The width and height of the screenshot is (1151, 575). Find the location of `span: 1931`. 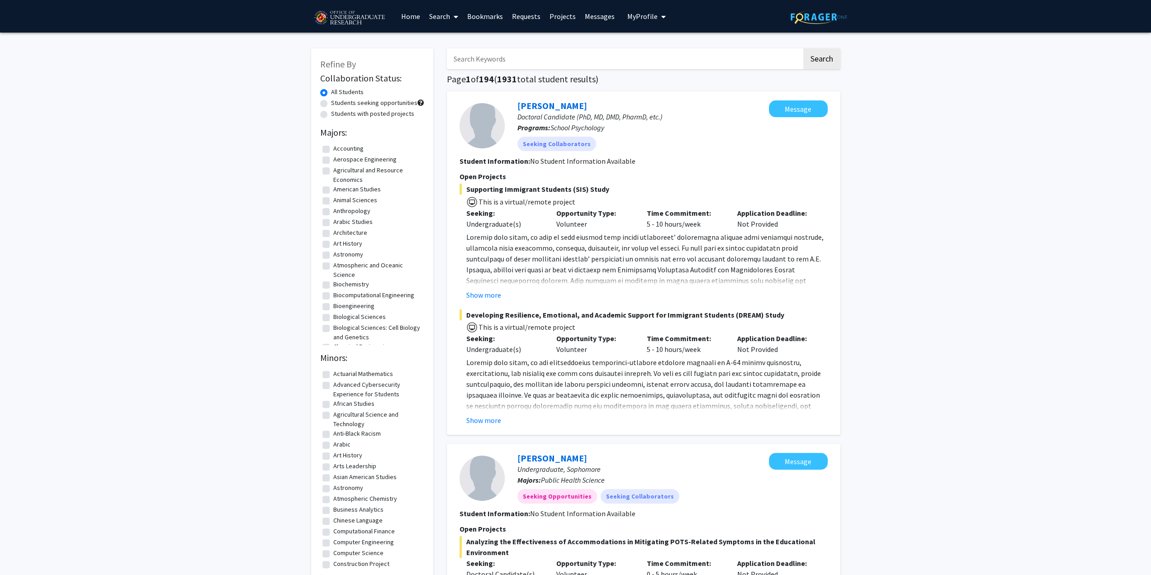

span: 1931 is located at coordinates (507, 79).